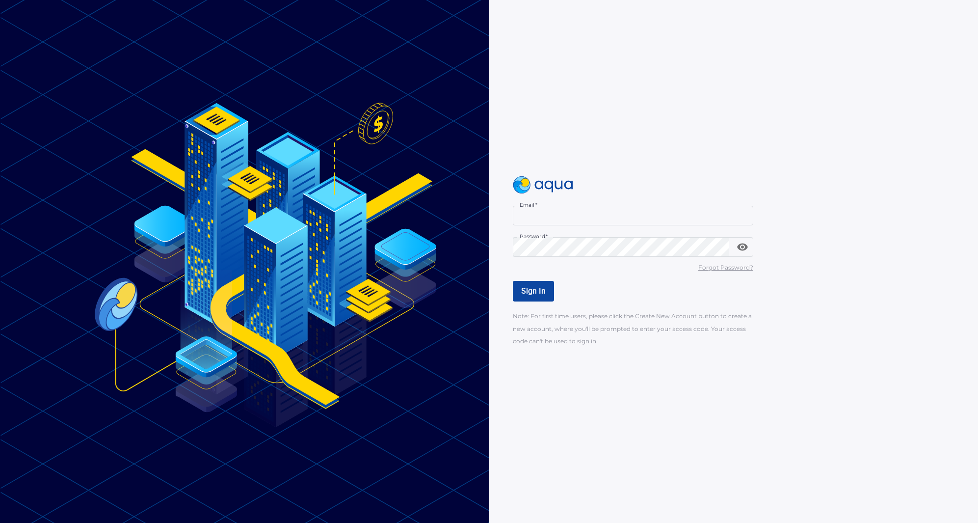 The height and width of the screenshot is (523, 978). What do you see at coordinates (533, 290) in the screenshot?
I see `span: Sign In` at bounding box center [533, 290].